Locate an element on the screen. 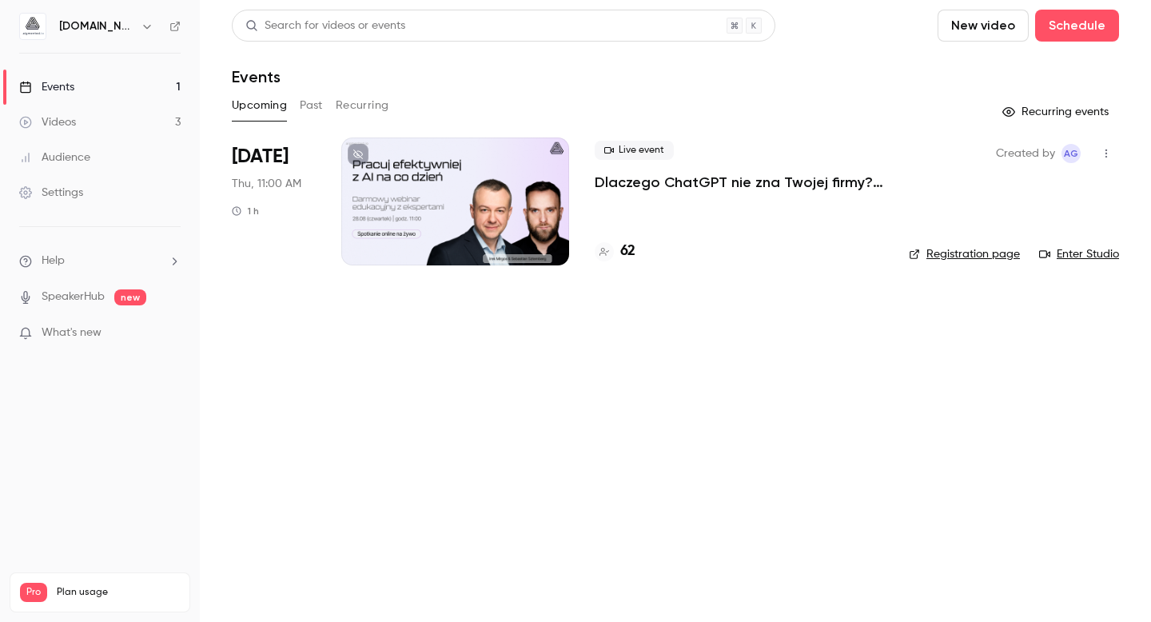 The image size is (1151, 622). div: Settings is located at coordinates (51, 193).